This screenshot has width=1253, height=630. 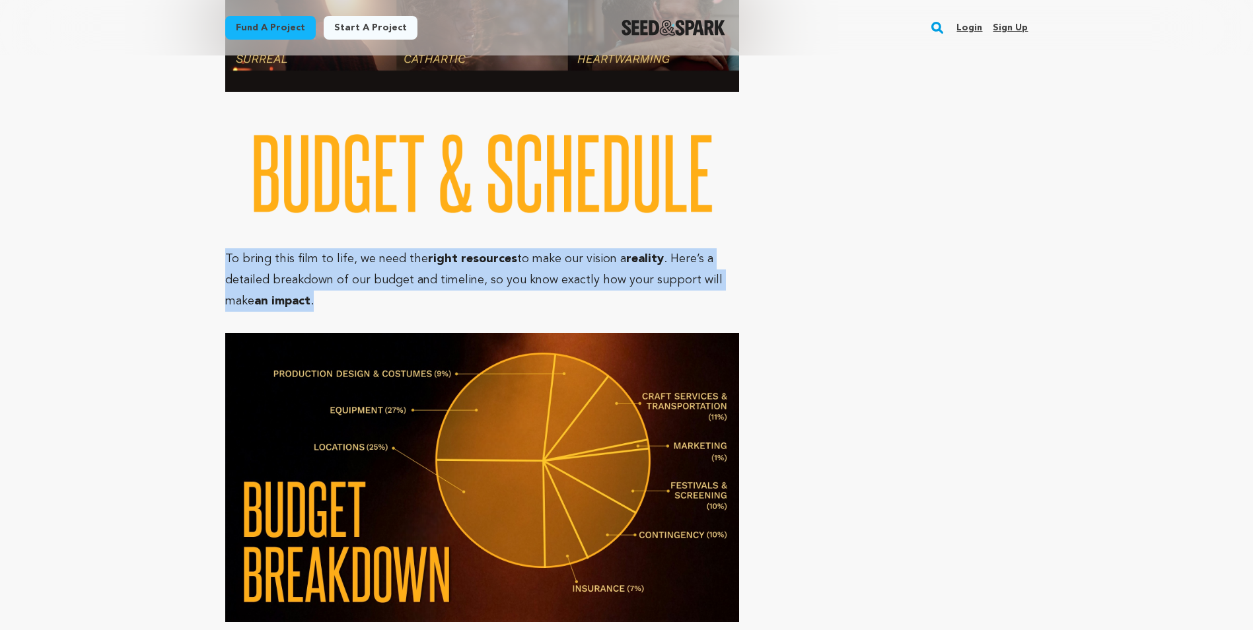 I want to click on strong: right resources, so click(x=472, y=259).